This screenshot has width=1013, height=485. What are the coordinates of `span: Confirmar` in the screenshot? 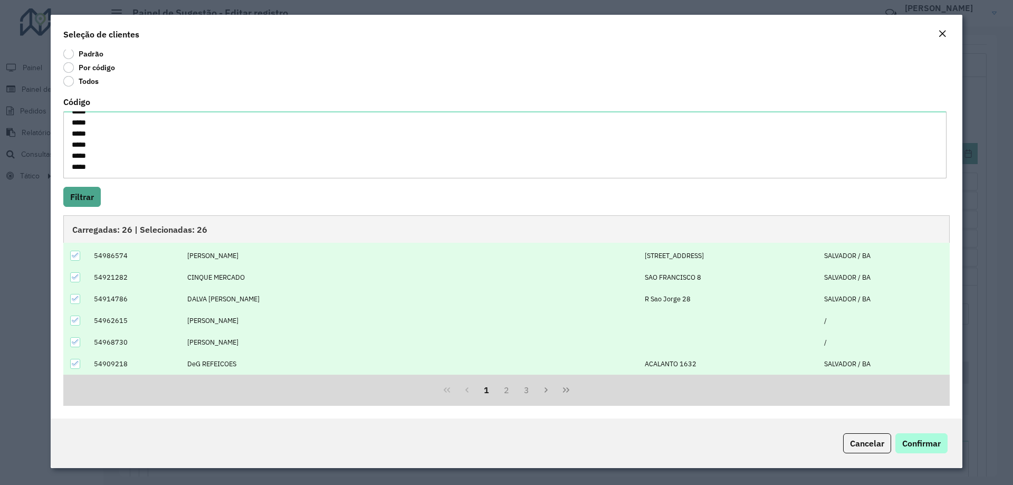 It's located at (921, 443).